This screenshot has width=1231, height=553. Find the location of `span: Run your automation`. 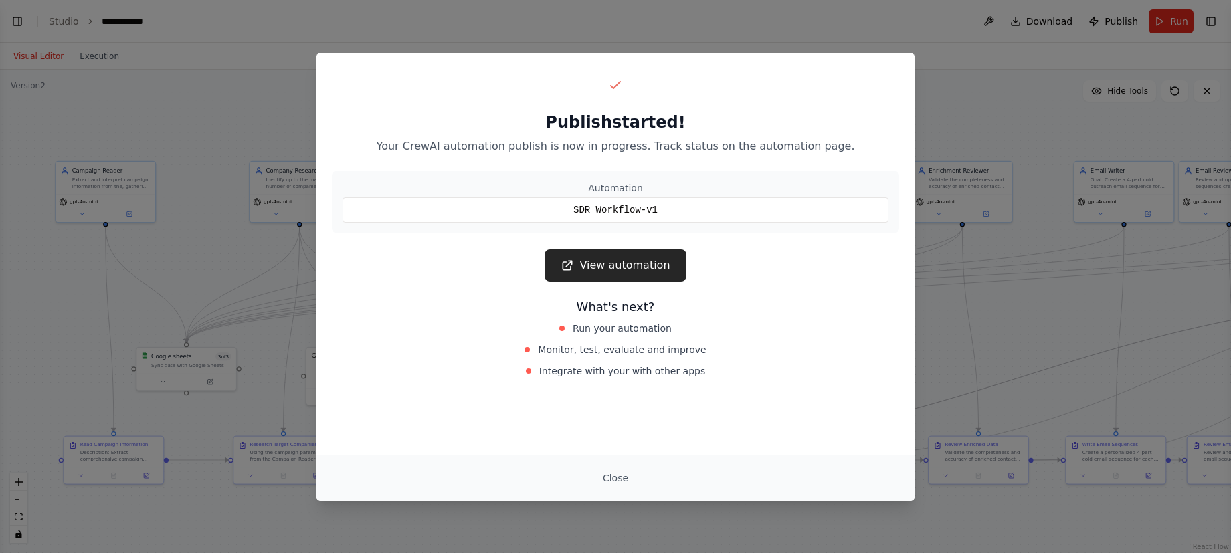

span: Run your automation is located at coordinates (622, 329).